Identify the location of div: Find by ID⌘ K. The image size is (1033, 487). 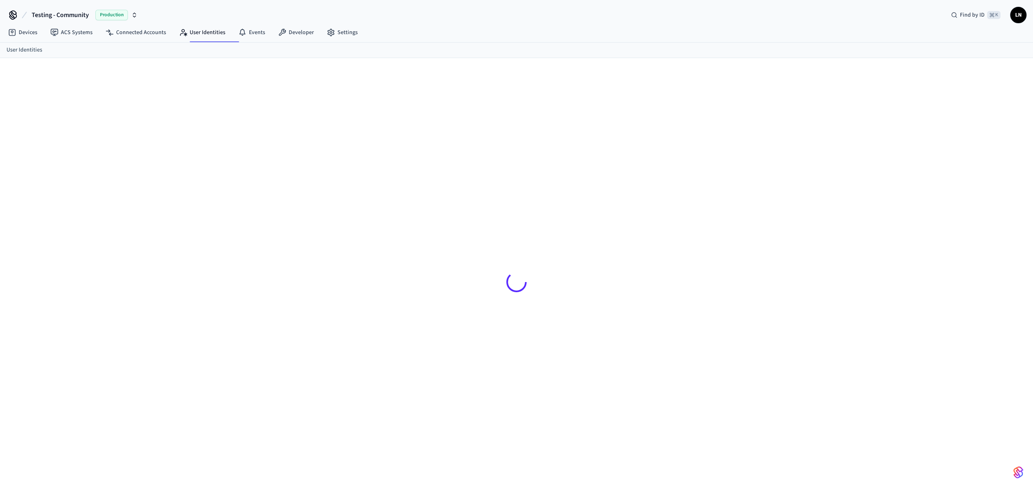
(976, 15).